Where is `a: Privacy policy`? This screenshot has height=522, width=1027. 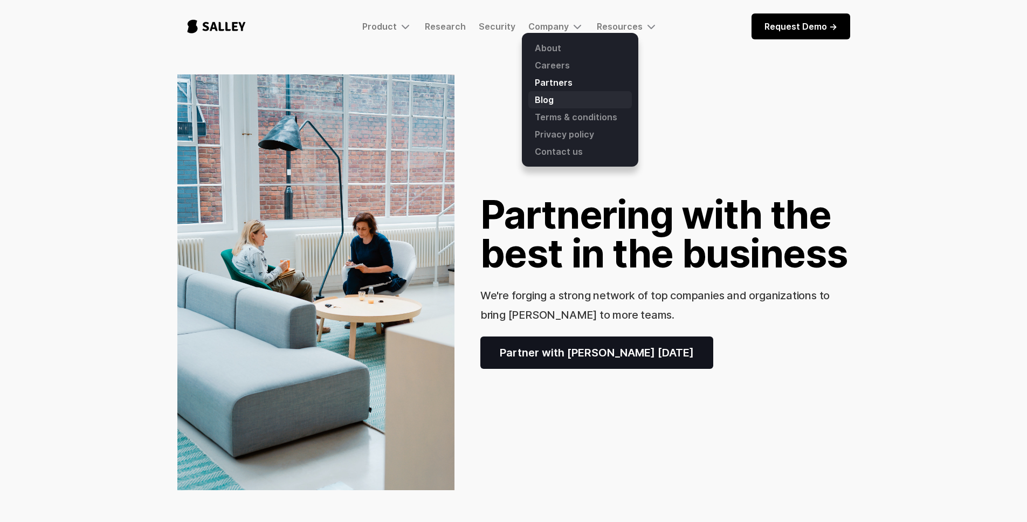 a: Privacy policy is located at coordinates (580, 134).